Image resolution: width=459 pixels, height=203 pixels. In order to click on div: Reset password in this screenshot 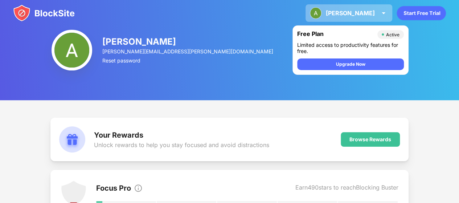, I will do `click(188, 60)`.